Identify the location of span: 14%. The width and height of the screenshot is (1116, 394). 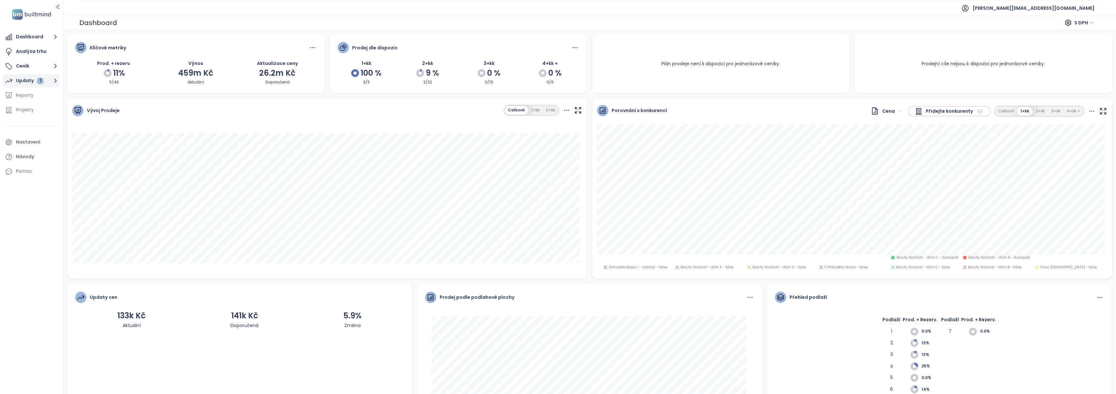
(930, 390).